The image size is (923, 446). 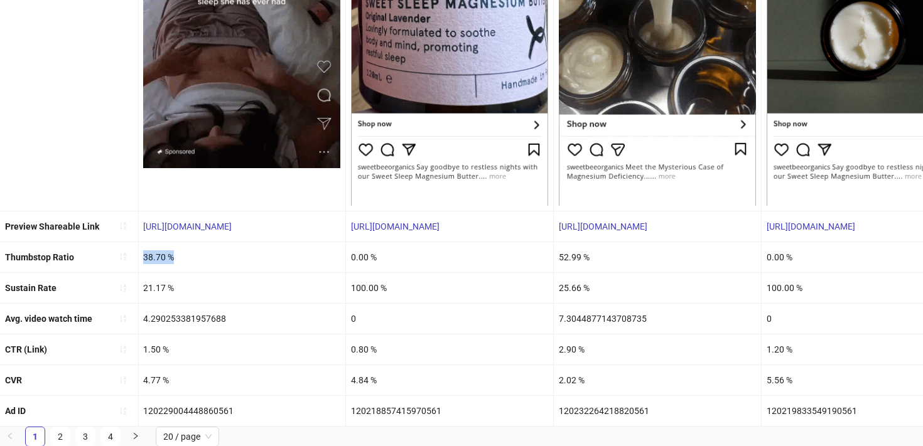 What do you see at coordinates (657, 350) in the screenshot?
I see `div: 2.90 %` at bounding box center [657, 350].